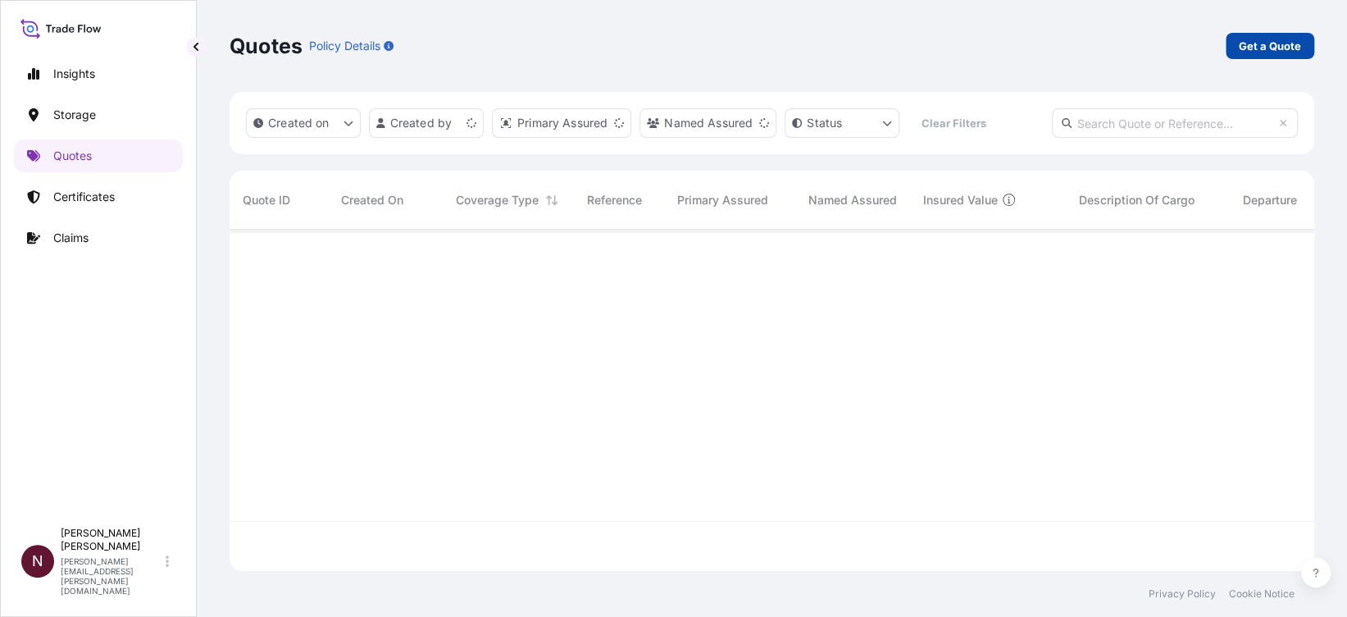  What do you see at coordinates (98, 238) in the screenshot?
I see `a: Claims` at bounding box center [98, 238].